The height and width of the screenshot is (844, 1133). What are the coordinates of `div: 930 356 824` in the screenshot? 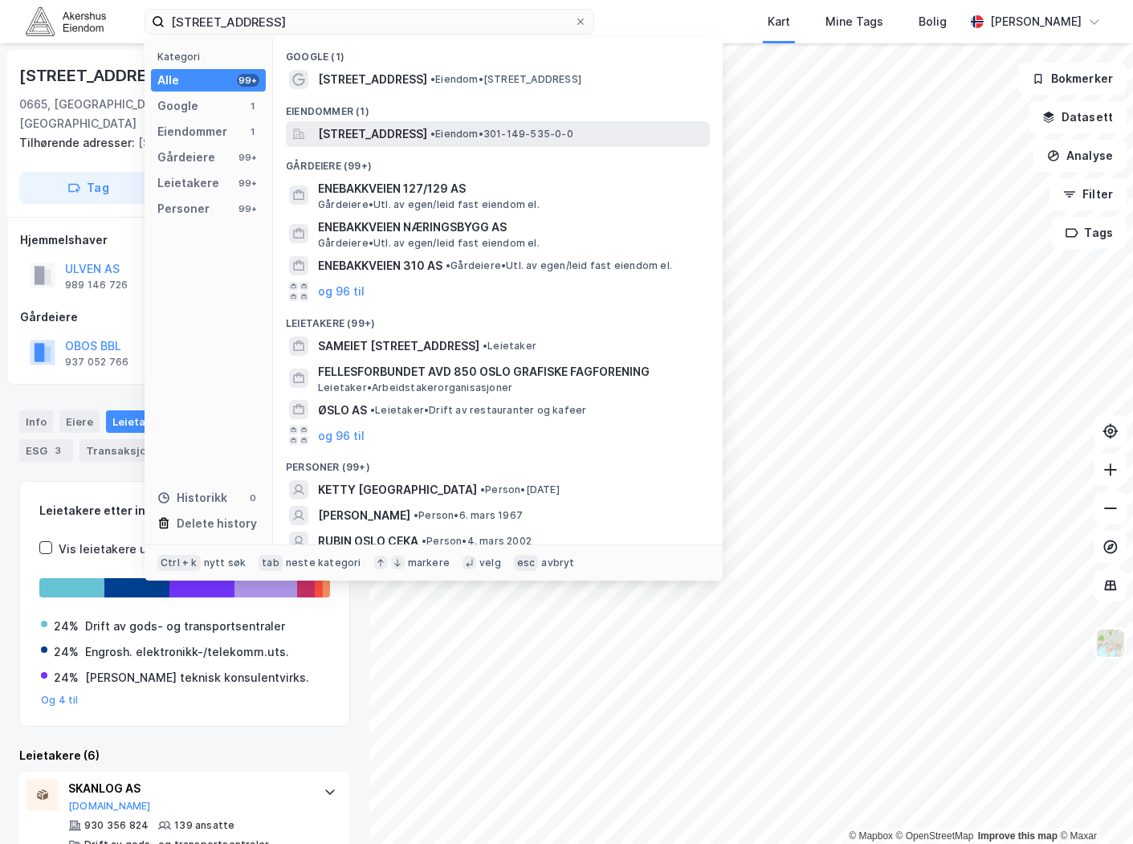 It's located at (116, 825).